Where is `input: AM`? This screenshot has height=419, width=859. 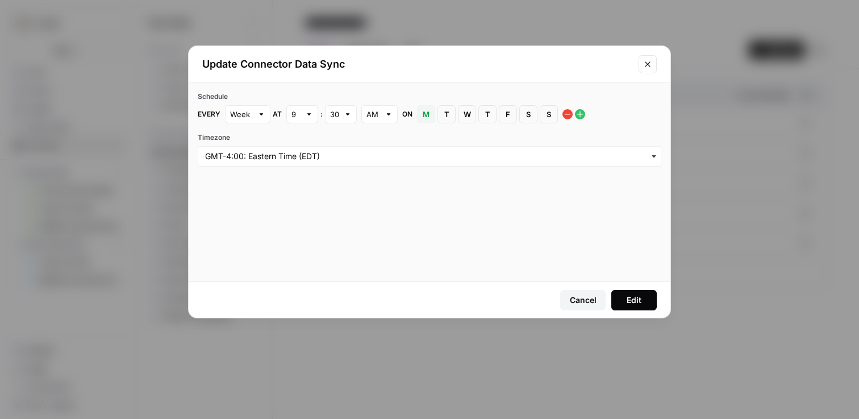 input: AM is located at coordinates (373, 114).